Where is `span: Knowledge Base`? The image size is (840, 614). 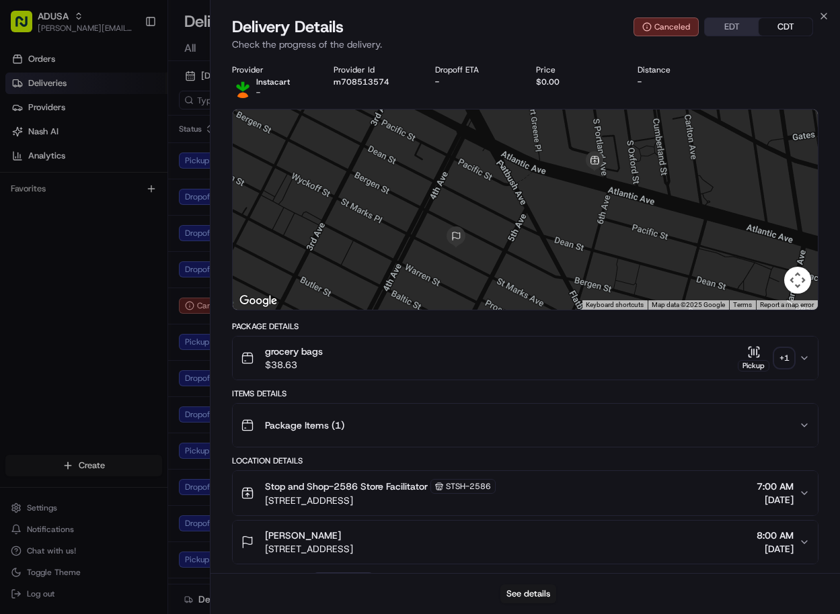
span: Knowledge Base is located at coordinates (65, 202).